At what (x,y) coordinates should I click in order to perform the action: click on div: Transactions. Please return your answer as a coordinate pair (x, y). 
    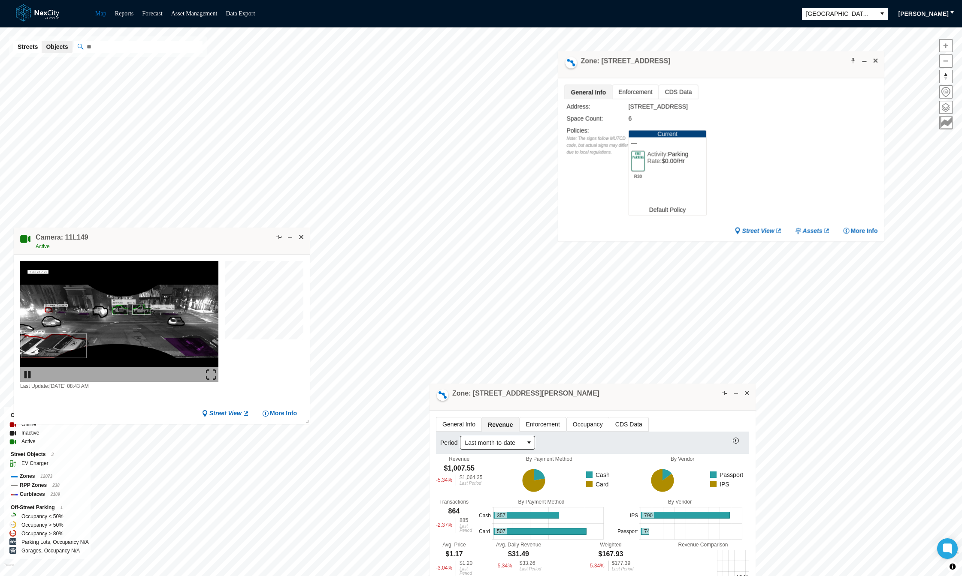
    Looking at the image, I should click on (453, 502).